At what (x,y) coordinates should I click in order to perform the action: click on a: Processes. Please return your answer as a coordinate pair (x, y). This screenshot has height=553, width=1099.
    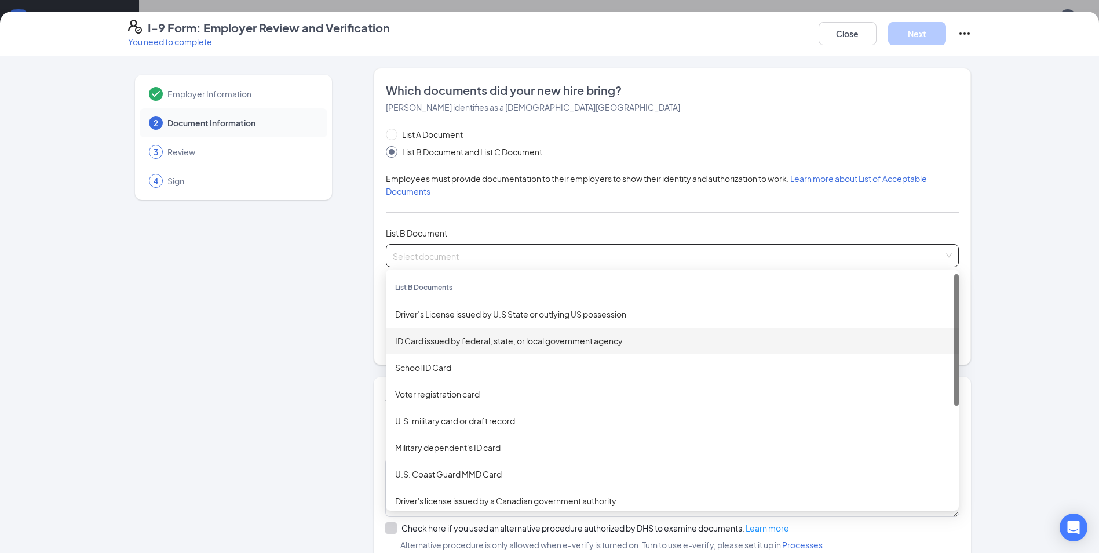
    Looking at the image, I should click on (802, 544).